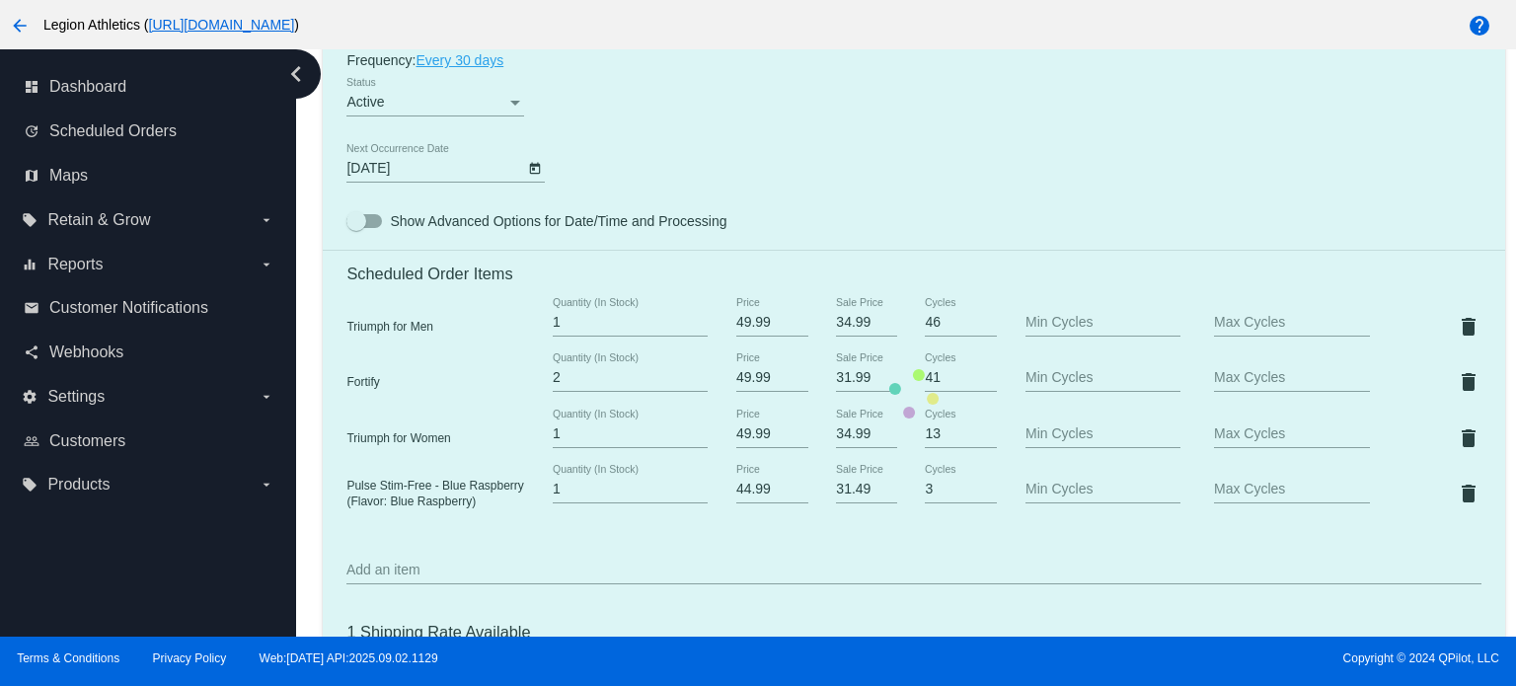  Describe the element at coordinates (30, 264) in the screenshot. I see `i: equalizer` at that location.